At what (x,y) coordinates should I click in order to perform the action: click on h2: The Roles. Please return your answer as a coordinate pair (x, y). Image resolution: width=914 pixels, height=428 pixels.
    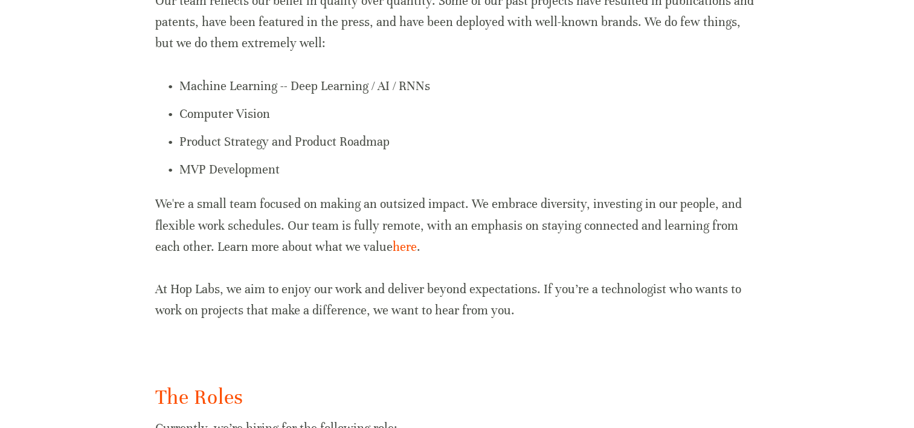
    Looking at the image, I should click on (457, 397).